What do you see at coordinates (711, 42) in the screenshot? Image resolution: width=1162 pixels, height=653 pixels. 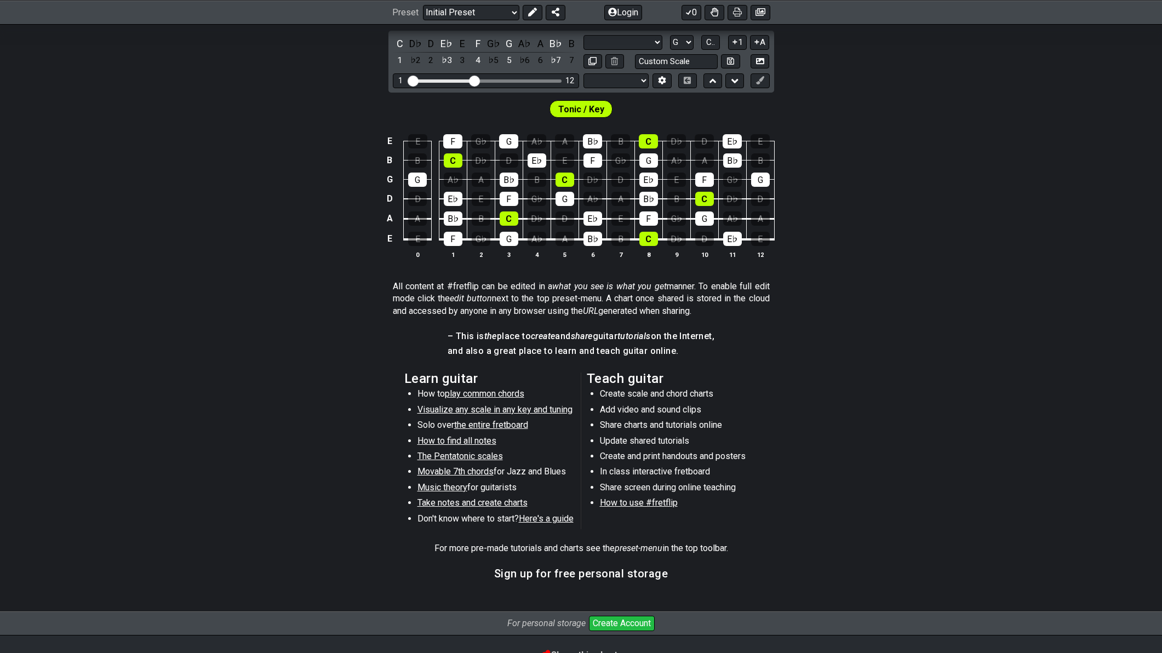 I see `button: C..` at bounding box center [711, 42].